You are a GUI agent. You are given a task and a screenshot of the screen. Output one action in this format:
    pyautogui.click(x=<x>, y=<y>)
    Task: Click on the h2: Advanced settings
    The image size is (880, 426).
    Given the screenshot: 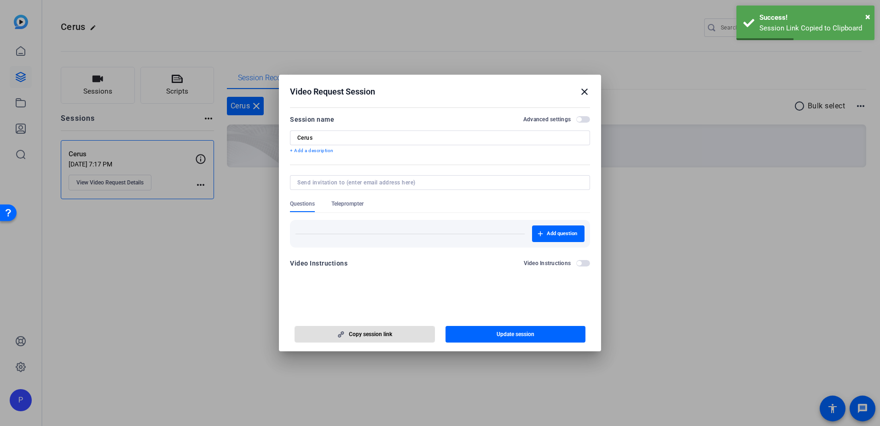 What is the action you would take?
    pyautogui.click(x=547, y=119)
    